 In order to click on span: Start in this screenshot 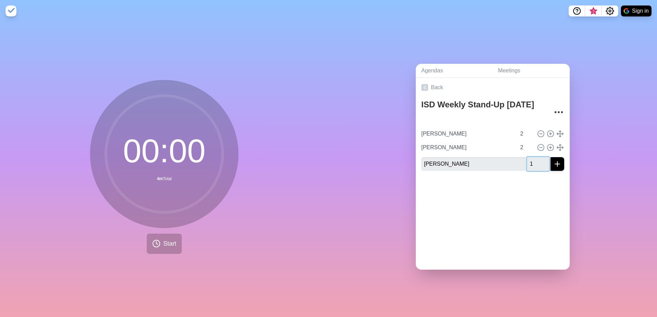, I will do `click(170, 244)`.